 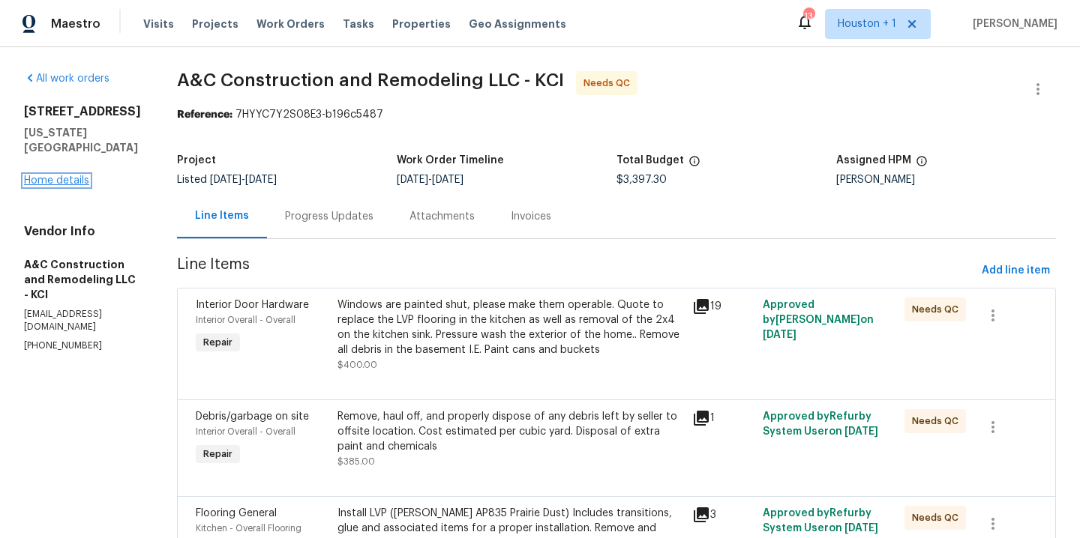 What do you see at coordinates (329, 217) in the screenshot?
I see `div: Progress Updates` at bounding box center [329, 217].